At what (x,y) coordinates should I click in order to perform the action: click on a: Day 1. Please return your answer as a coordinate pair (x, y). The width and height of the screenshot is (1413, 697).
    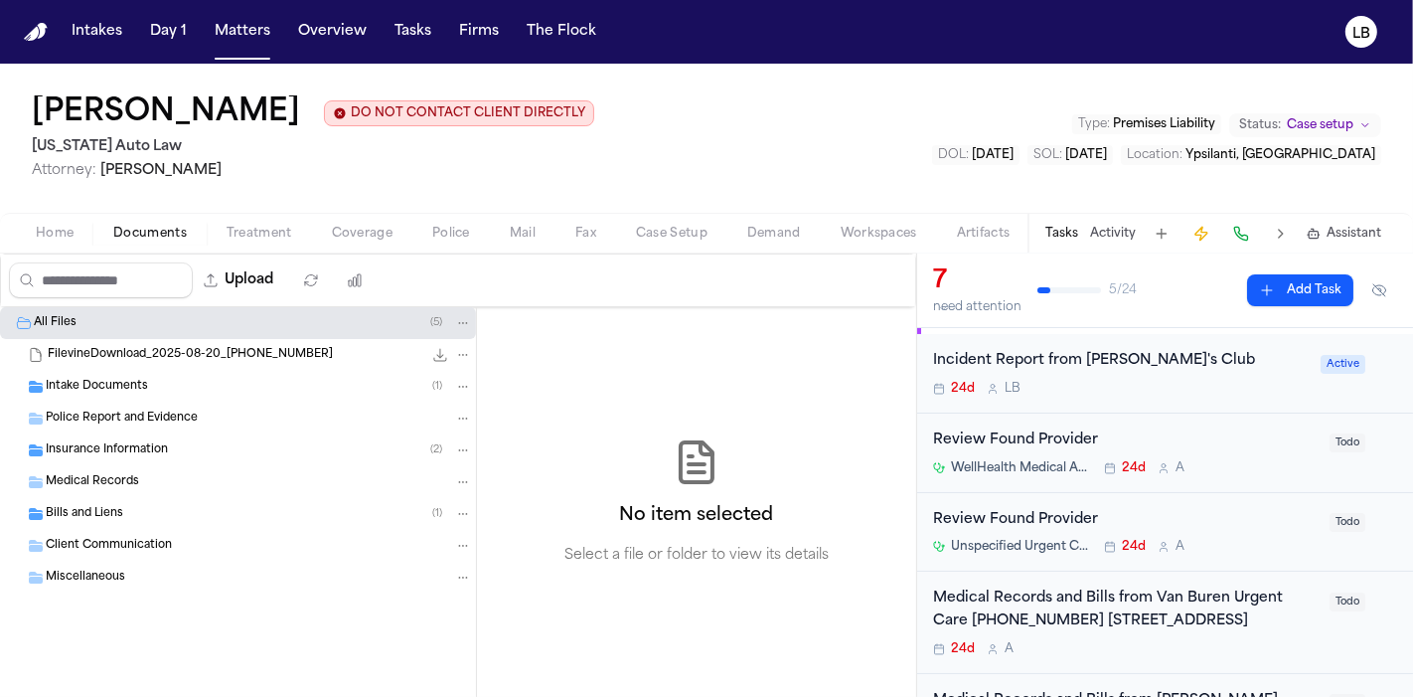
    Looking at the image, I should click on (168, 32).